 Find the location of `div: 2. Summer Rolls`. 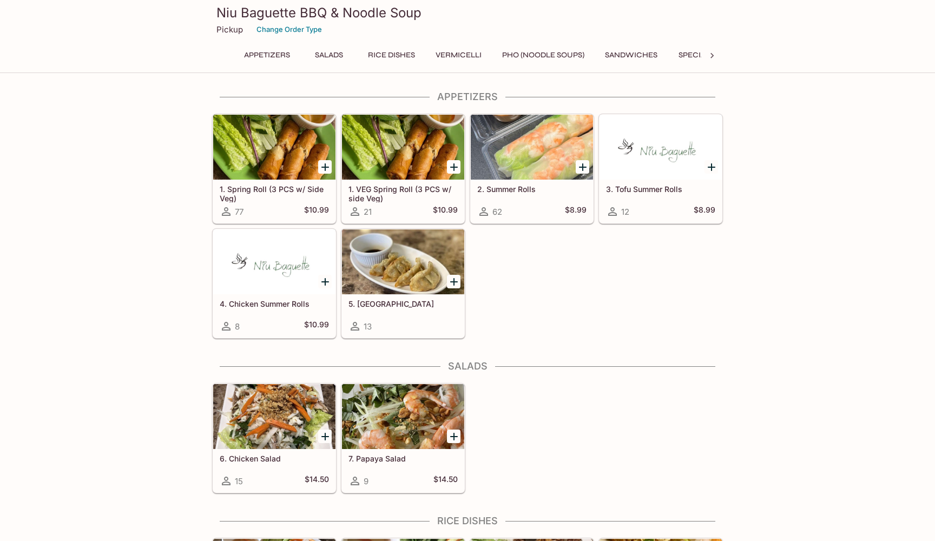

div: 2. Summer Rolls is located at coordinates (532, 147).